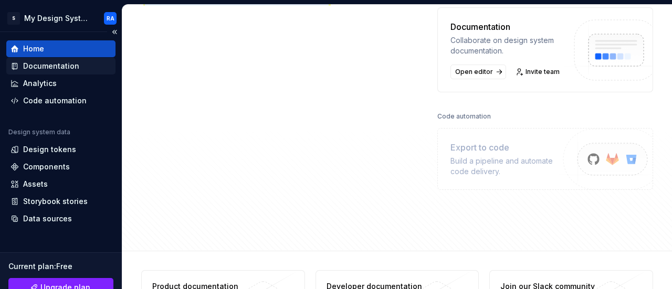  What do you see at coordinates (34, 49) in the screenshot?
I see `div: Home` at bounding box center [34, 49].